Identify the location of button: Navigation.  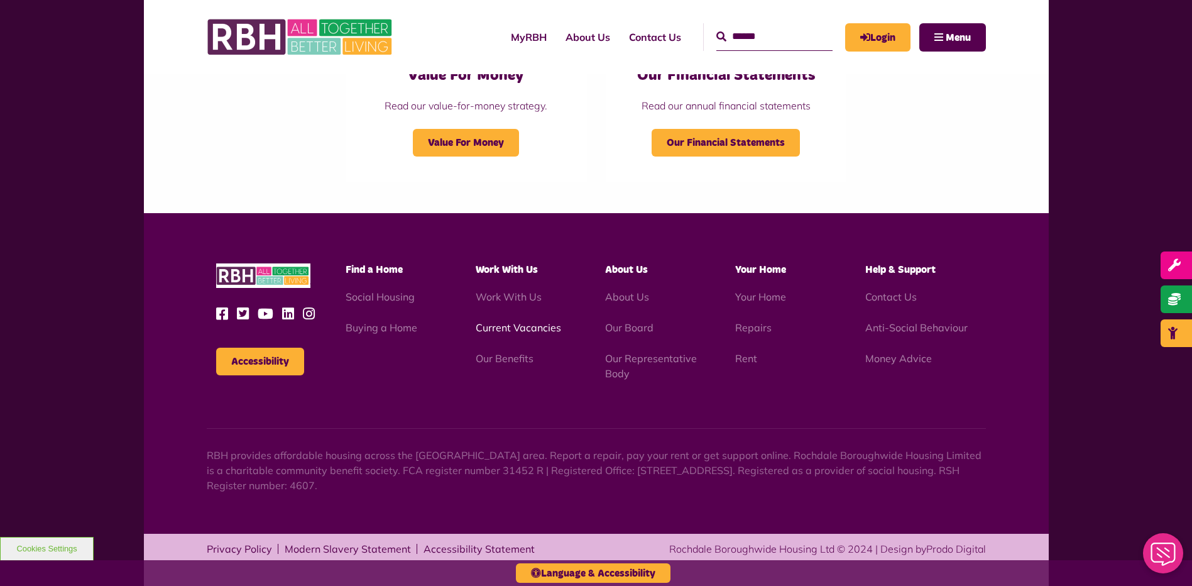
(953, 37).